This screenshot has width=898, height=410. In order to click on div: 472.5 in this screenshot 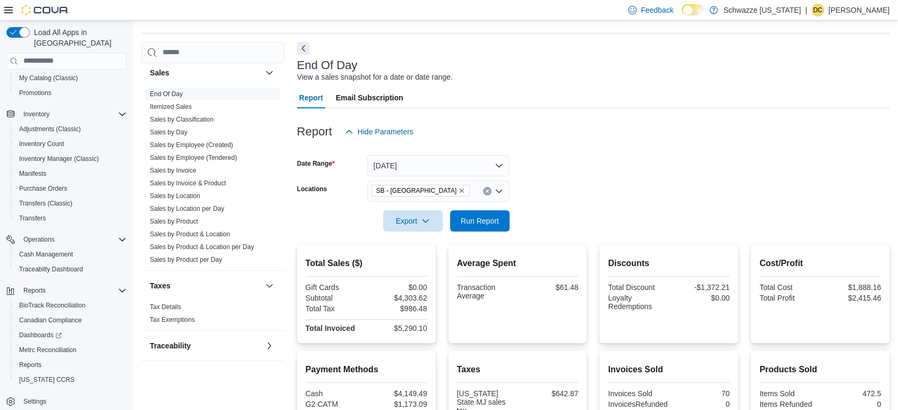, I will do `click(852, 394)`.